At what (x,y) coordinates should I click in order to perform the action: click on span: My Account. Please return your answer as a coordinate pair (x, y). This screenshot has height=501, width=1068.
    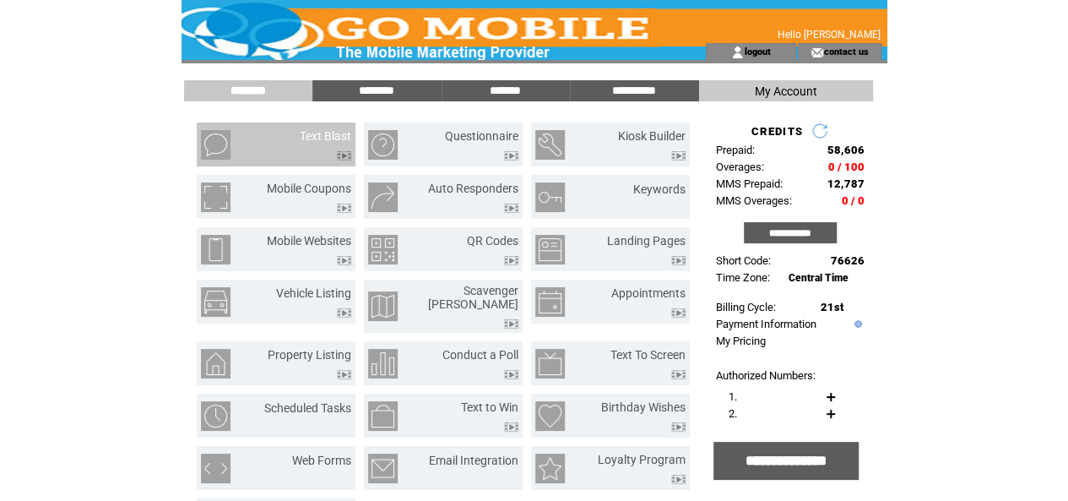
    Looking at the image, I should click on (786, 91).